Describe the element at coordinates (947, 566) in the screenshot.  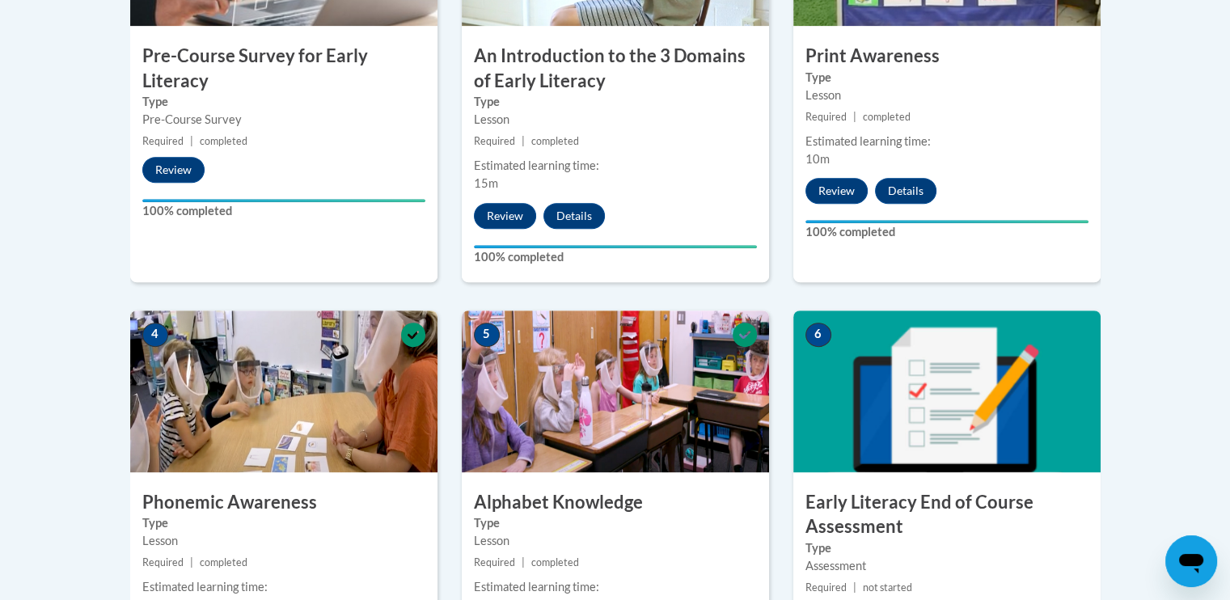
I see `div: Assessment` at that location.